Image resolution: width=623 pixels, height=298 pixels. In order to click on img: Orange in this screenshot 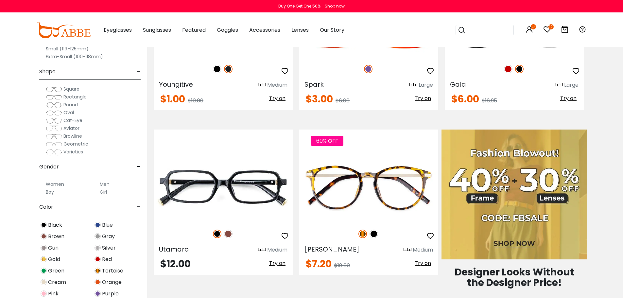, I will do `click(97, 282)`.